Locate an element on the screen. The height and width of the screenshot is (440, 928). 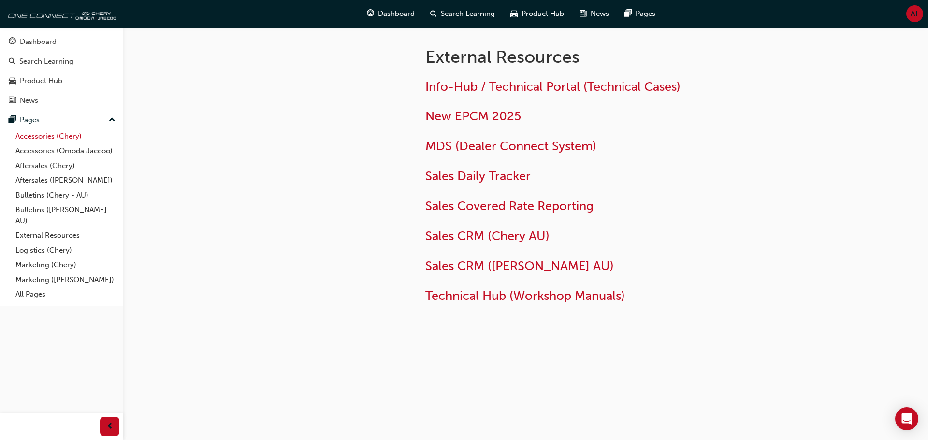
a: Accessories (Omoda Jaecoo) is located at coordinates (65, 151).